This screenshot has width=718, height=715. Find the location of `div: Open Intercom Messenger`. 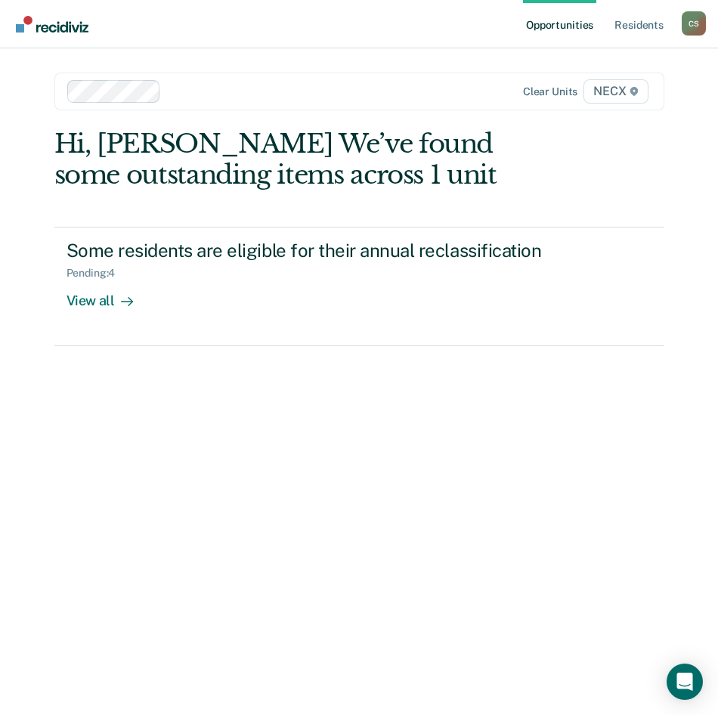

div: Open Intercom Messenger is located at coordinates (685, 682).